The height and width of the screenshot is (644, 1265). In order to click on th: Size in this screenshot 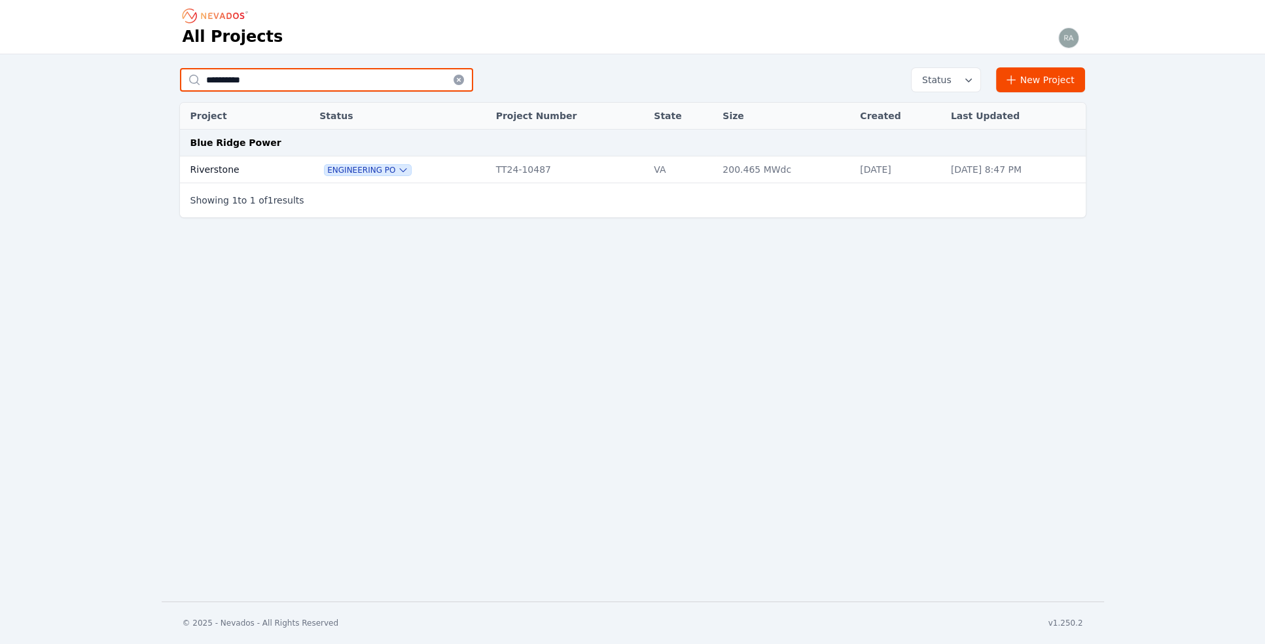, I will do `click(785, 116)`.